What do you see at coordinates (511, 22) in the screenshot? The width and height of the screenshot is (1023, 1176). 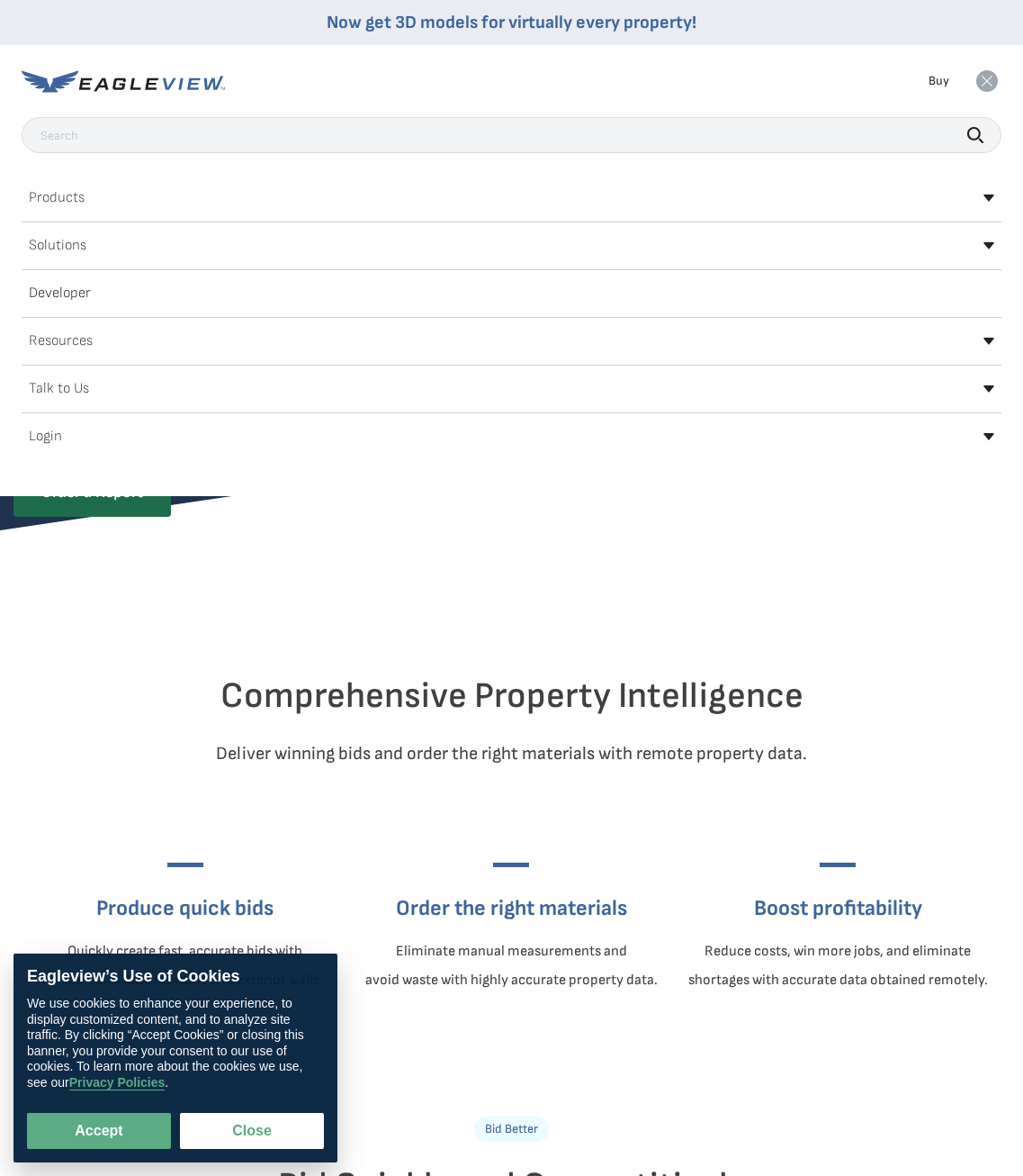 I see `a: Now get 3D models for virtually every property!` at bounding box center [511, 22].